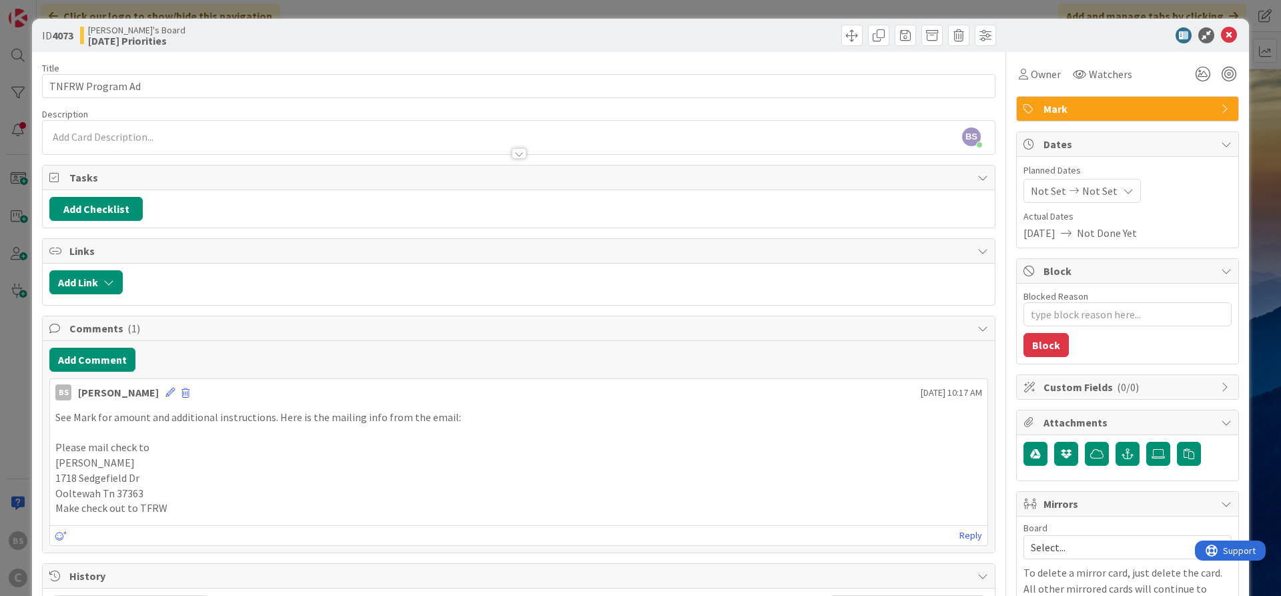 Image resolution: width=1281 pixels, height=596 pixels. Describe the element at coordinates (133, 328) in the screenshot. I see `span: ( 1 )` at that location.